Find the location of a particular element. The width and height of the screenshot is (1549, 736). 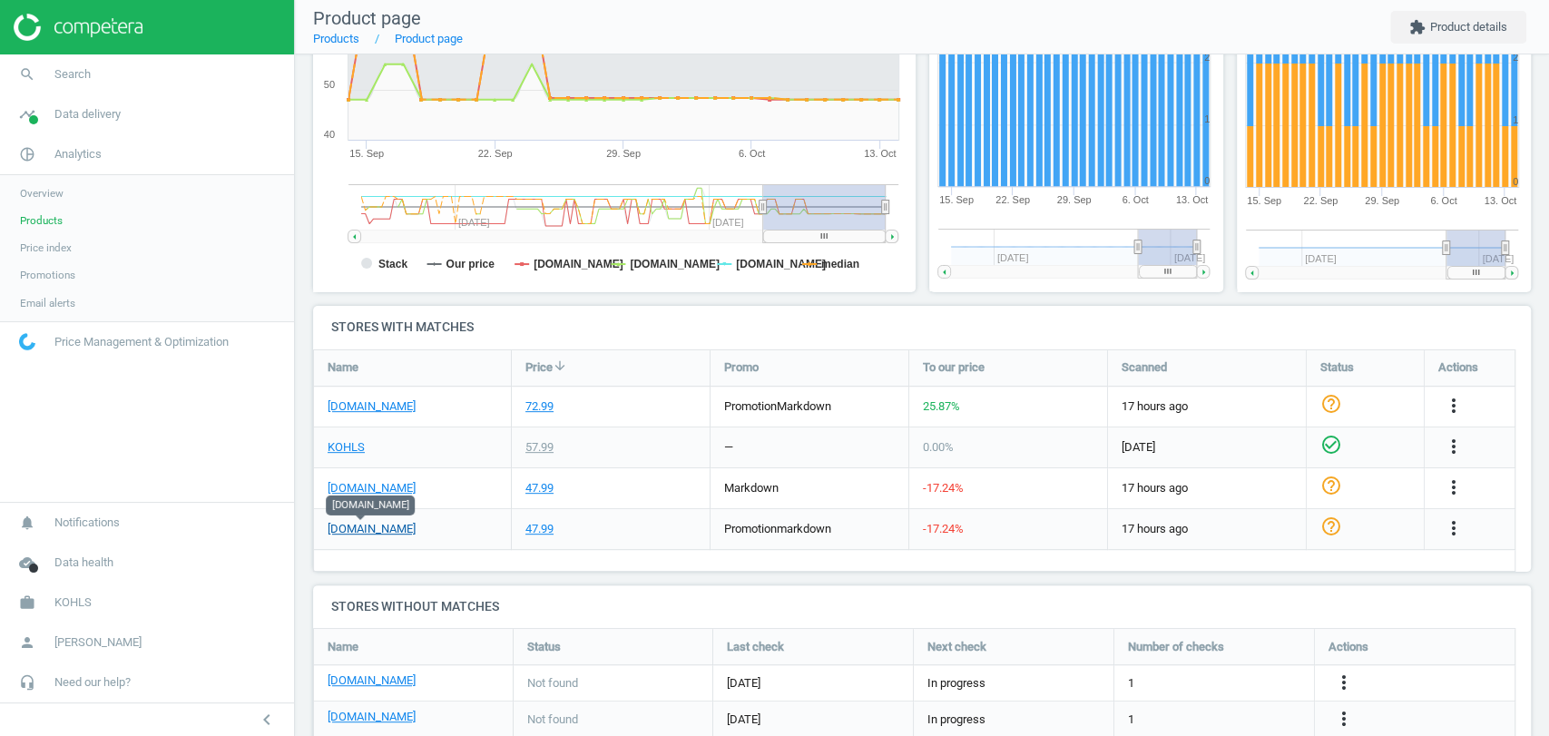

span: Data health is located at coordinates (83, 563).